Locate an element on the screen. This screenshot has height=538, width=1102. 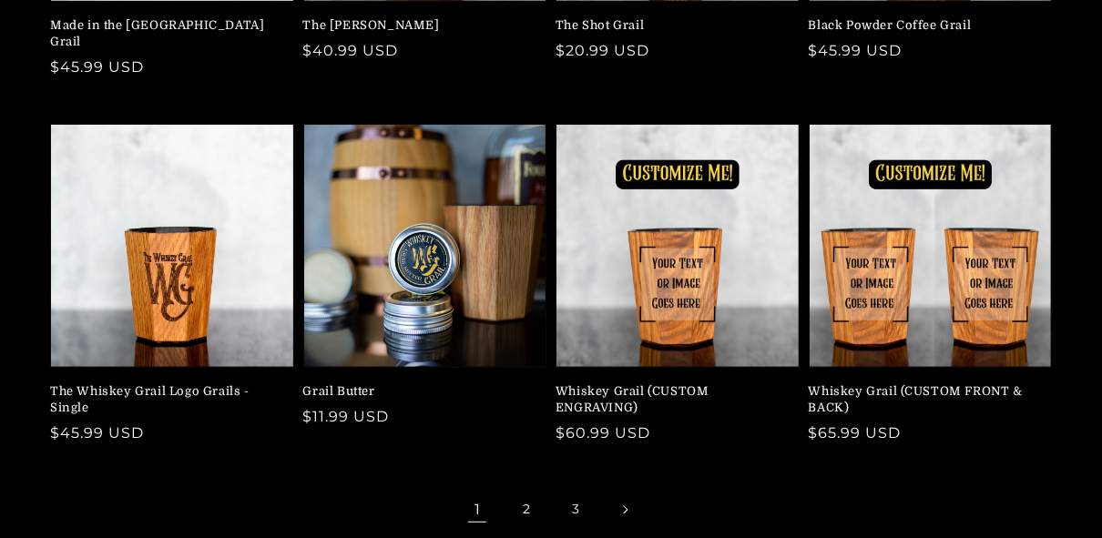
a: Whiskey Grail (CUSTOM ENGRAVING) is located at coordinates (672, 400).